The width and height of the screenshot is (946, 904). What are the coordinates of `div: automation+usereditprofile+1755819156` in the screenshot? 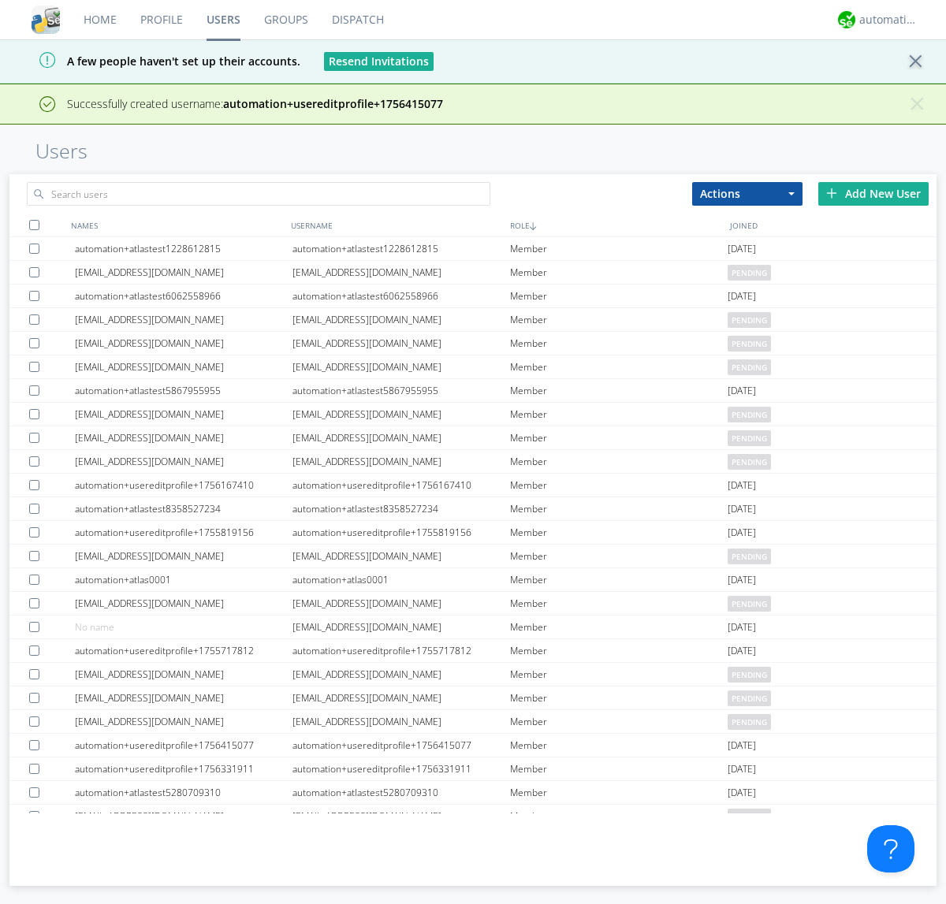 It's located at (184, 532).